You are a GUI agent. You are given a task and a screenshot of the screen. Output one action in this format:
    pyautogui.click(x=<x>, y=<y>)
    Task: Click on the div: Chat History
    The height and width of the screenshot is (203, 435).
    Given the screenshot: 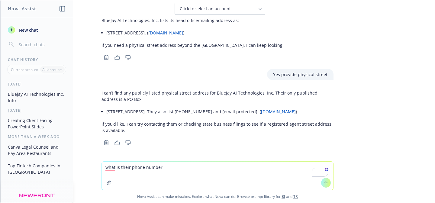 What is the action you would take?
    pyautogui.click(x=37, y=59)
    